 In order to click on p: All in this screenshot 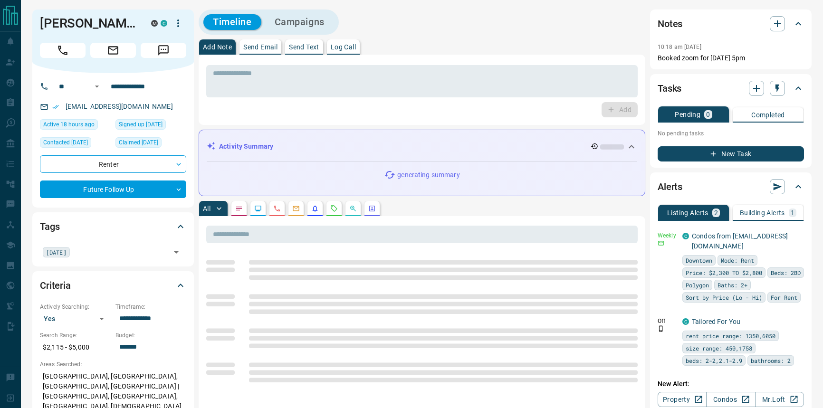, I will do `click(207, 209)`.